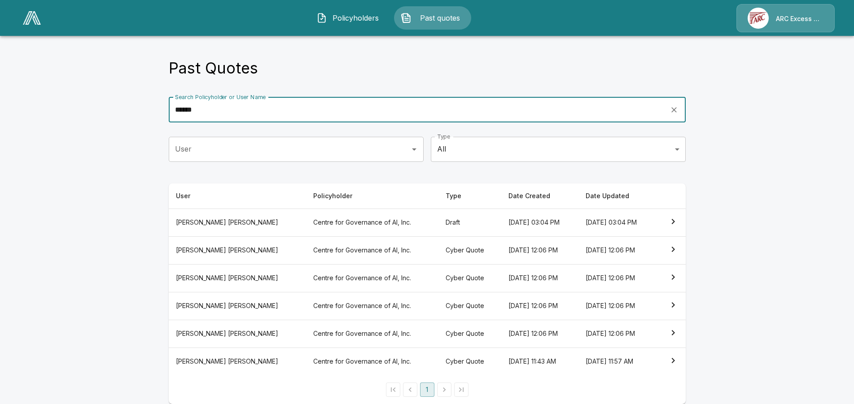  I want to click on img: Agency Icon, so click(758, 18).